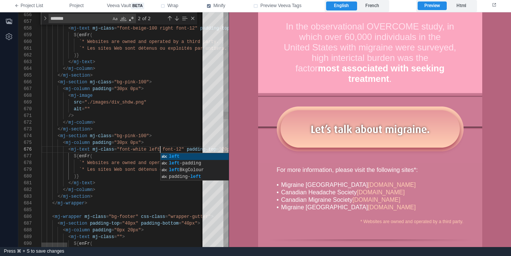 This screenshot has width=511, height=256. I want to click on div: 666, so click(25, 82).